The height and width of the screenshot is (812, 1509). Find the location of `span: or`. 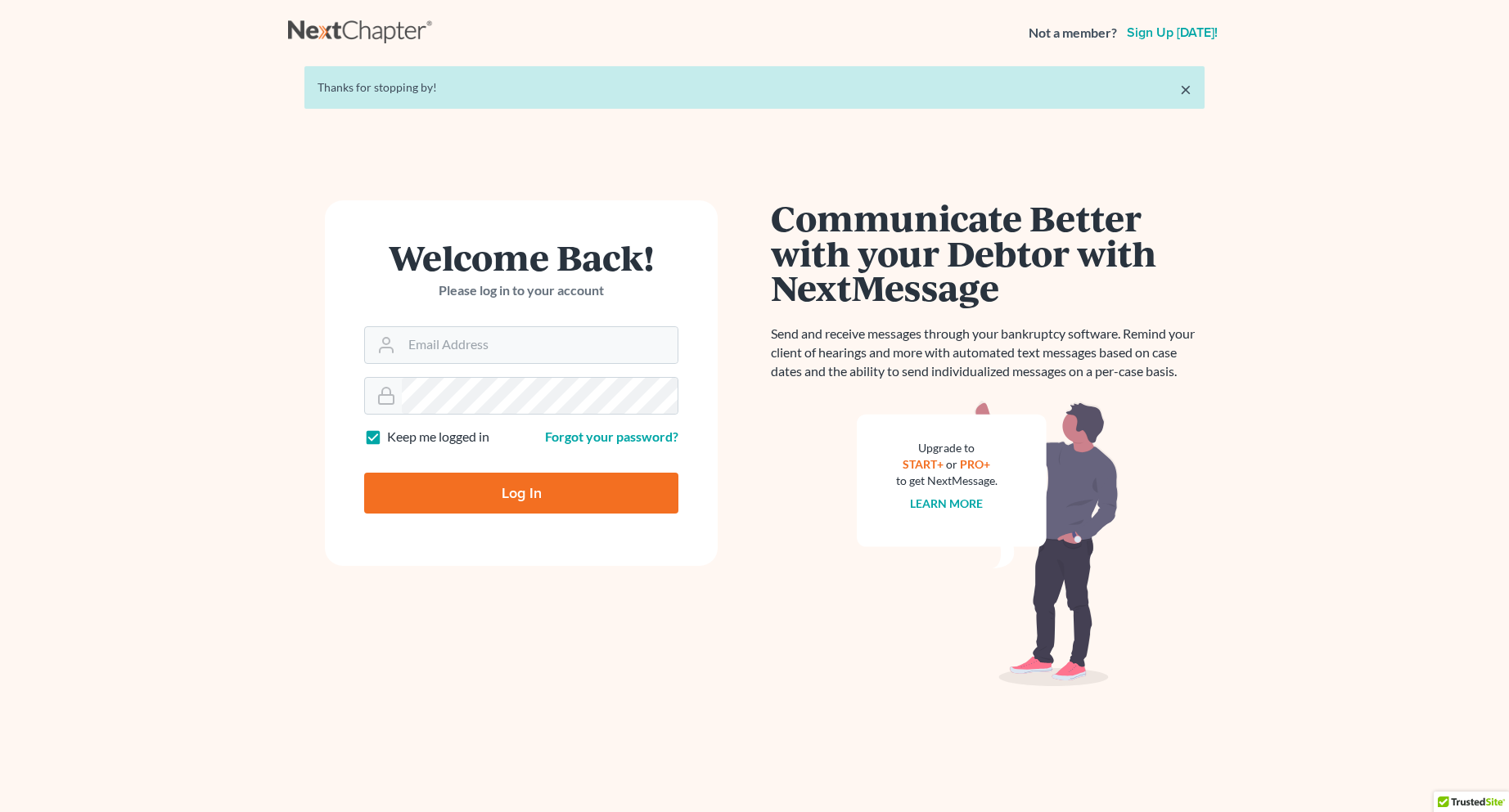

span: or is located at coordinates (952, 464).